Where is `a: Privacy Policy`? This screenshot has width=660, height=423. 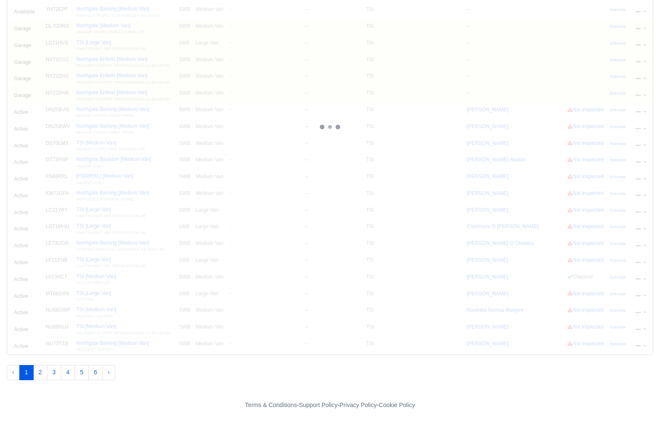 a: Privacy Policy is located at coordinates (358, 405).